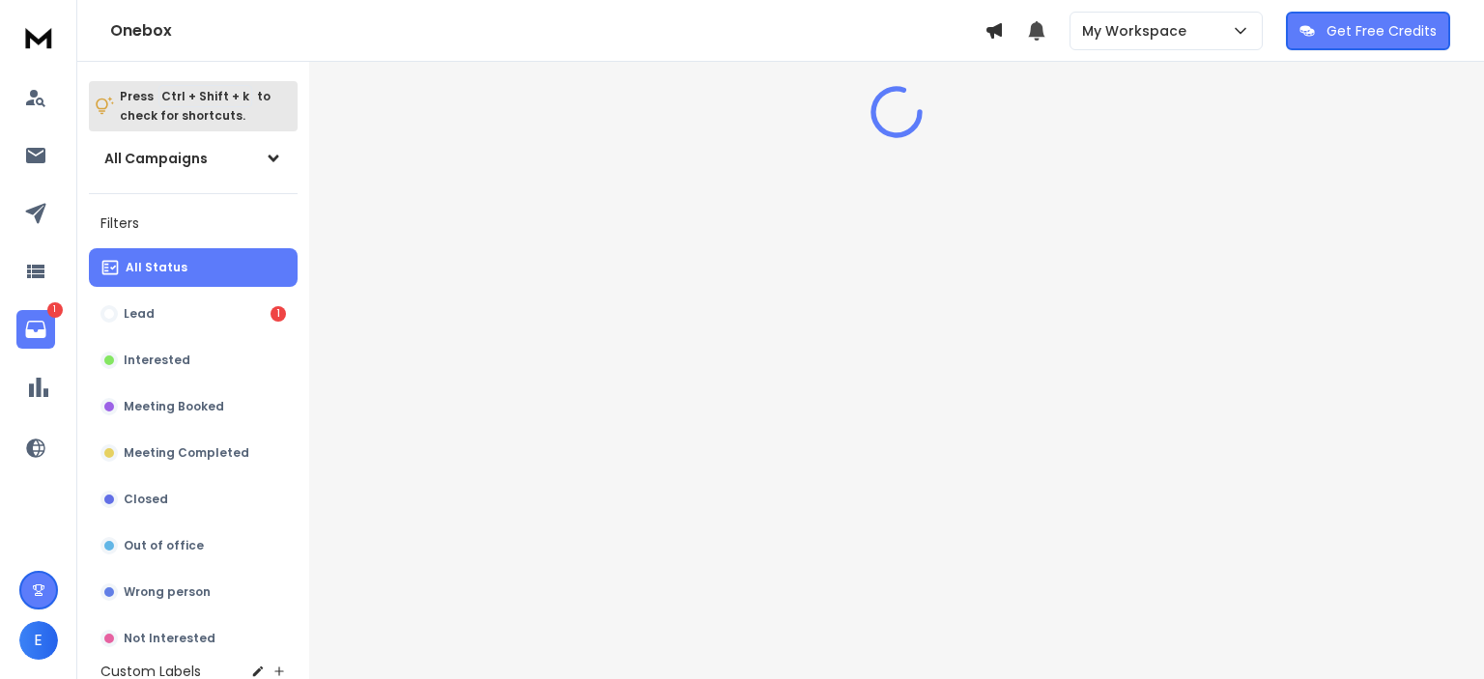  I want to click on img: logo, so click(39, 37).